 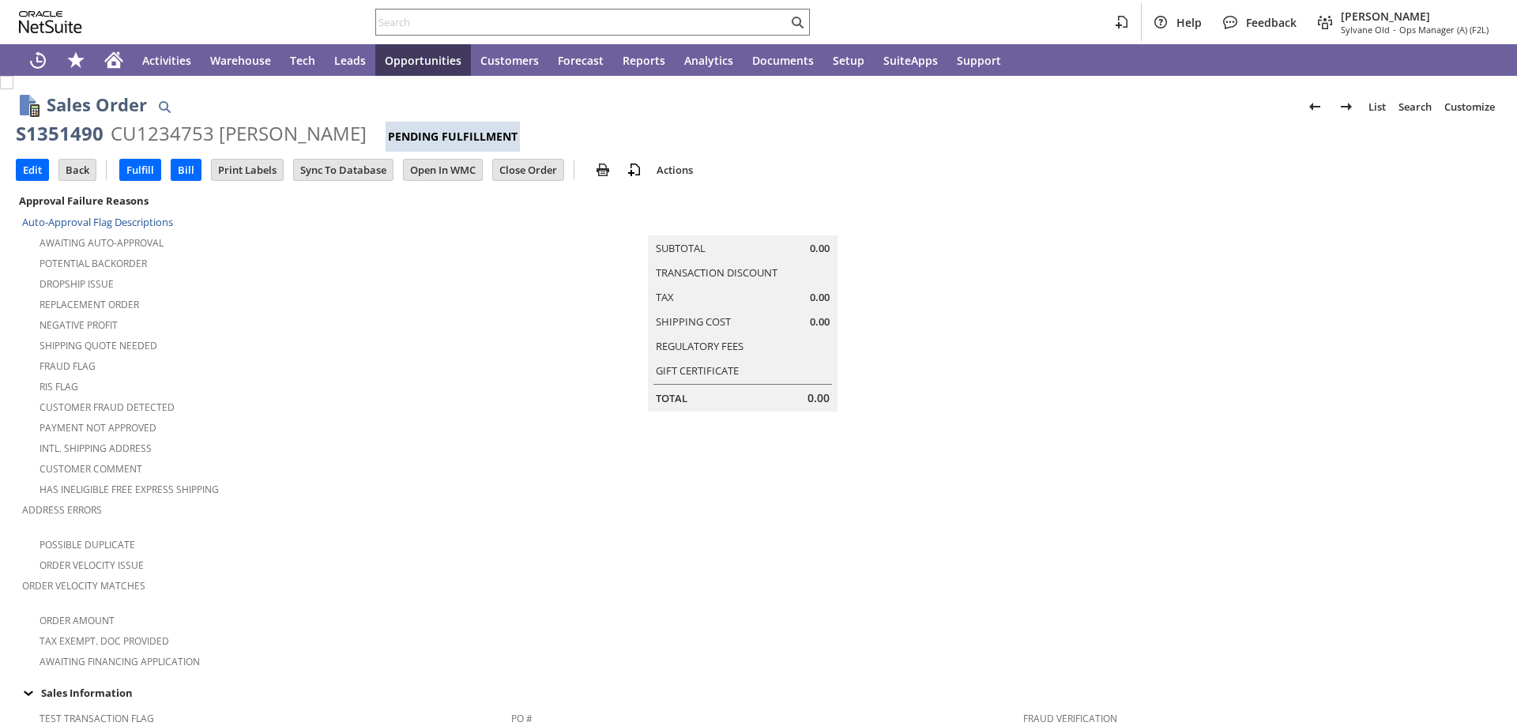 I want to click on a: Auto-Approval Flag Descriptions, so click(x=97, y=222).